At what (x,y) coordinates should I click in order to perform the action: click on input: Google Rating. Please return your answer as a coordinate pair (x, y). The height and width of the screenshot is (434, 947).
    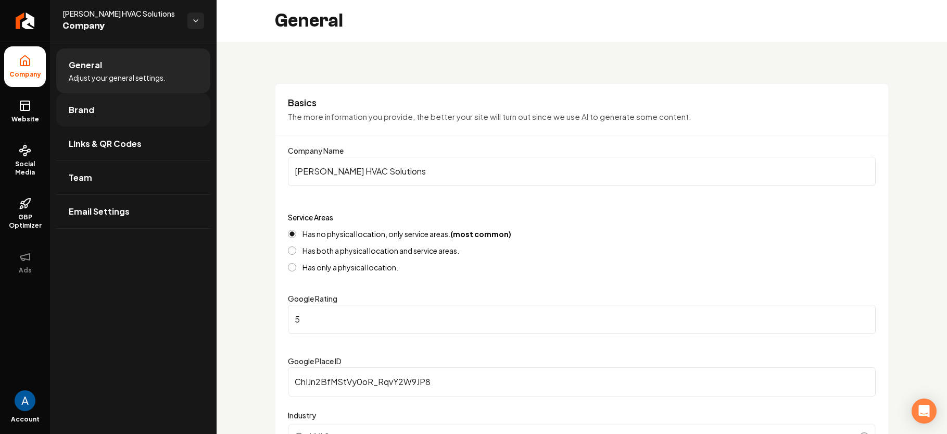
    Looking at the image, I should click on (581, 319).